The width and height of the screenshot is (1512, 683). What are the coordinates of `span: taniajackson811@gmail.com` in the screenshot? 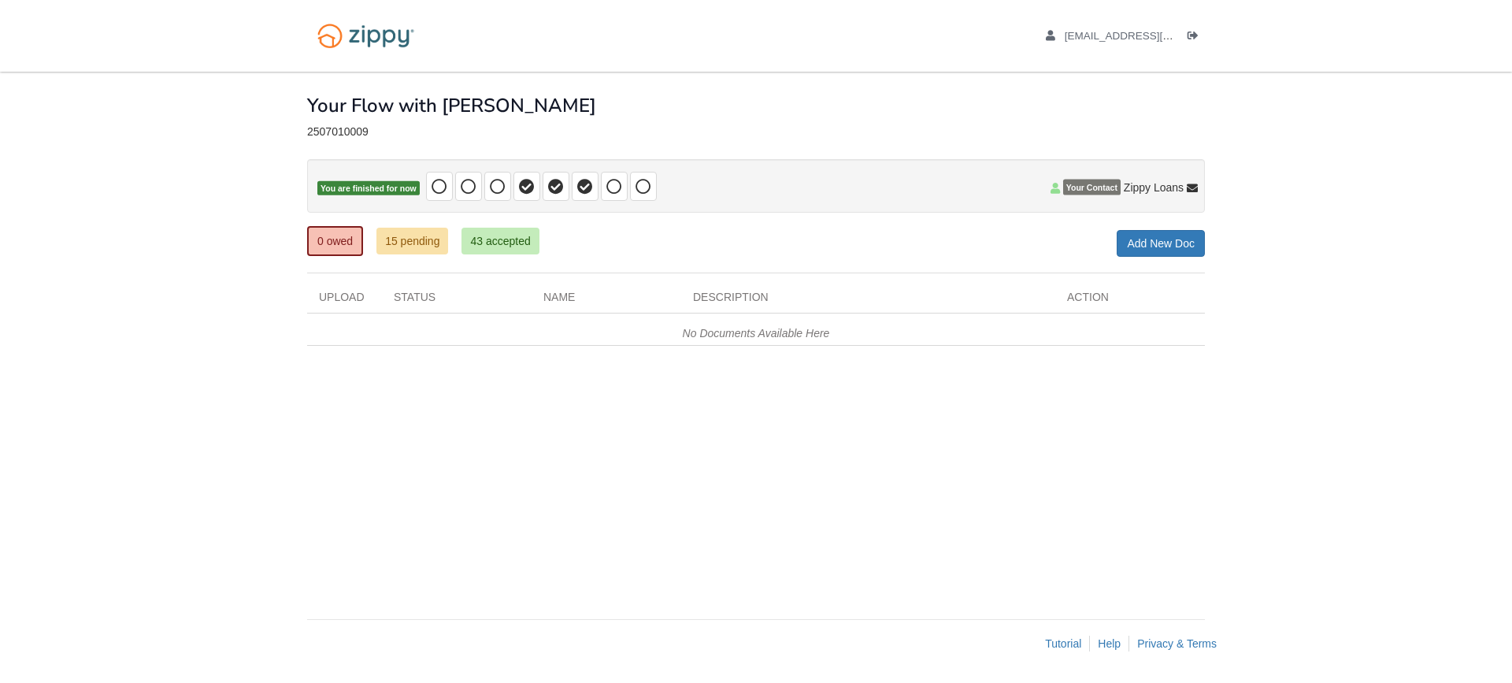 It's located at (1154, 35).